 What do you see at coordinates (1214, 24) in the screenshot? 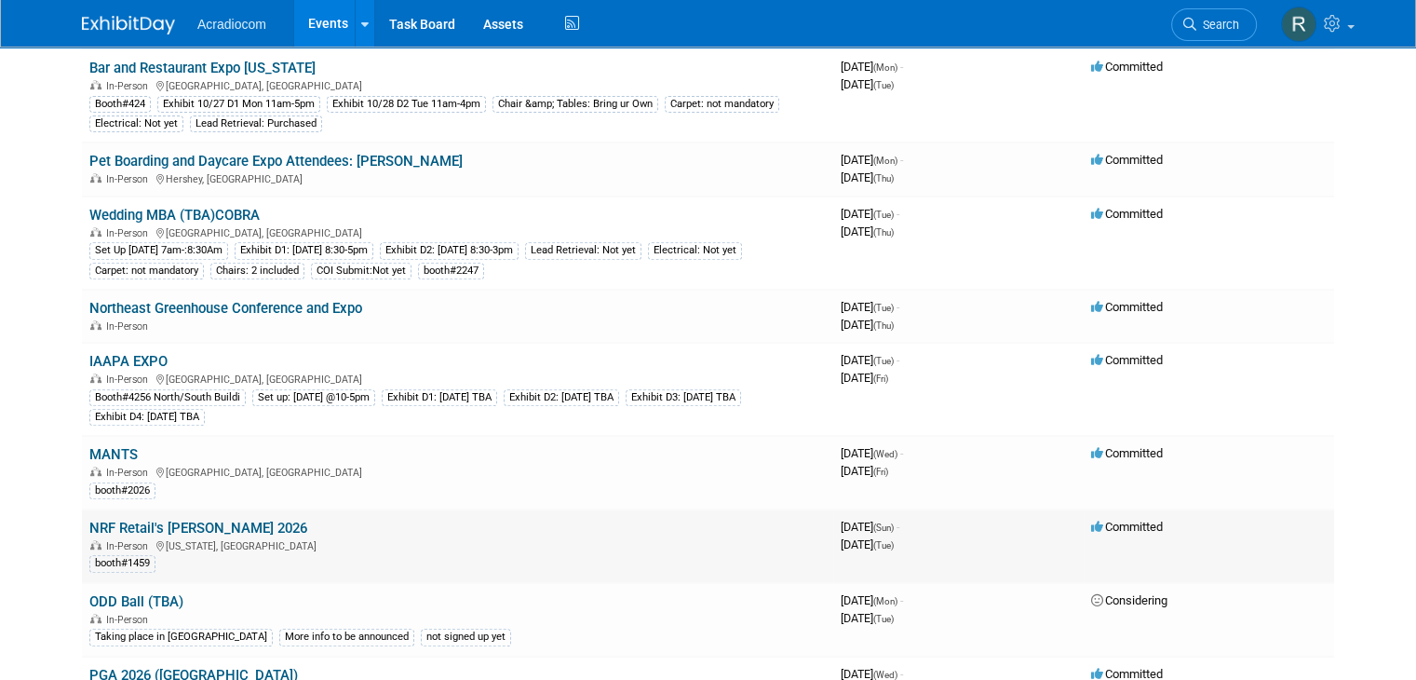
I see `a: Search` at bounding box center [1214, 24].